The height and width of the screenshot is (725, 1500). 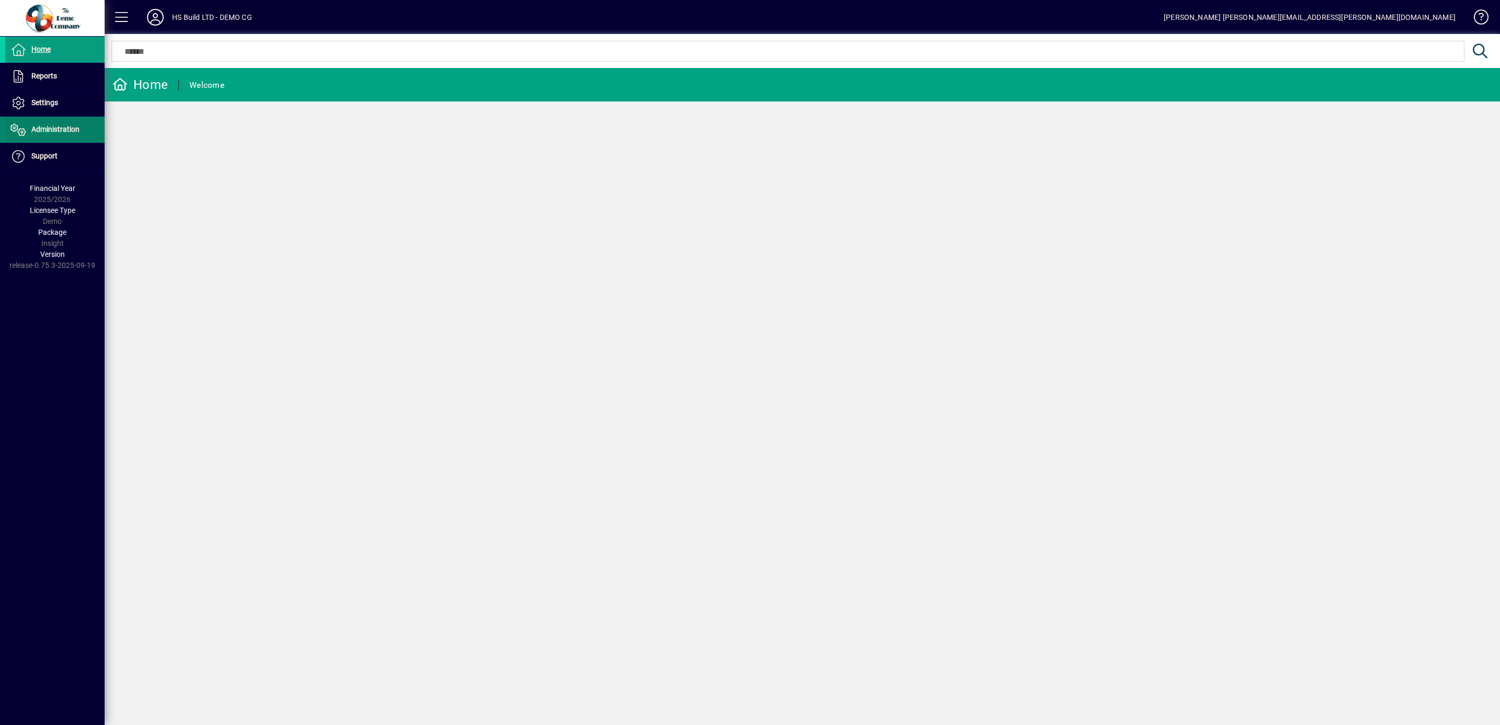 I want to click on span: Version, so click(x=52, y=254).